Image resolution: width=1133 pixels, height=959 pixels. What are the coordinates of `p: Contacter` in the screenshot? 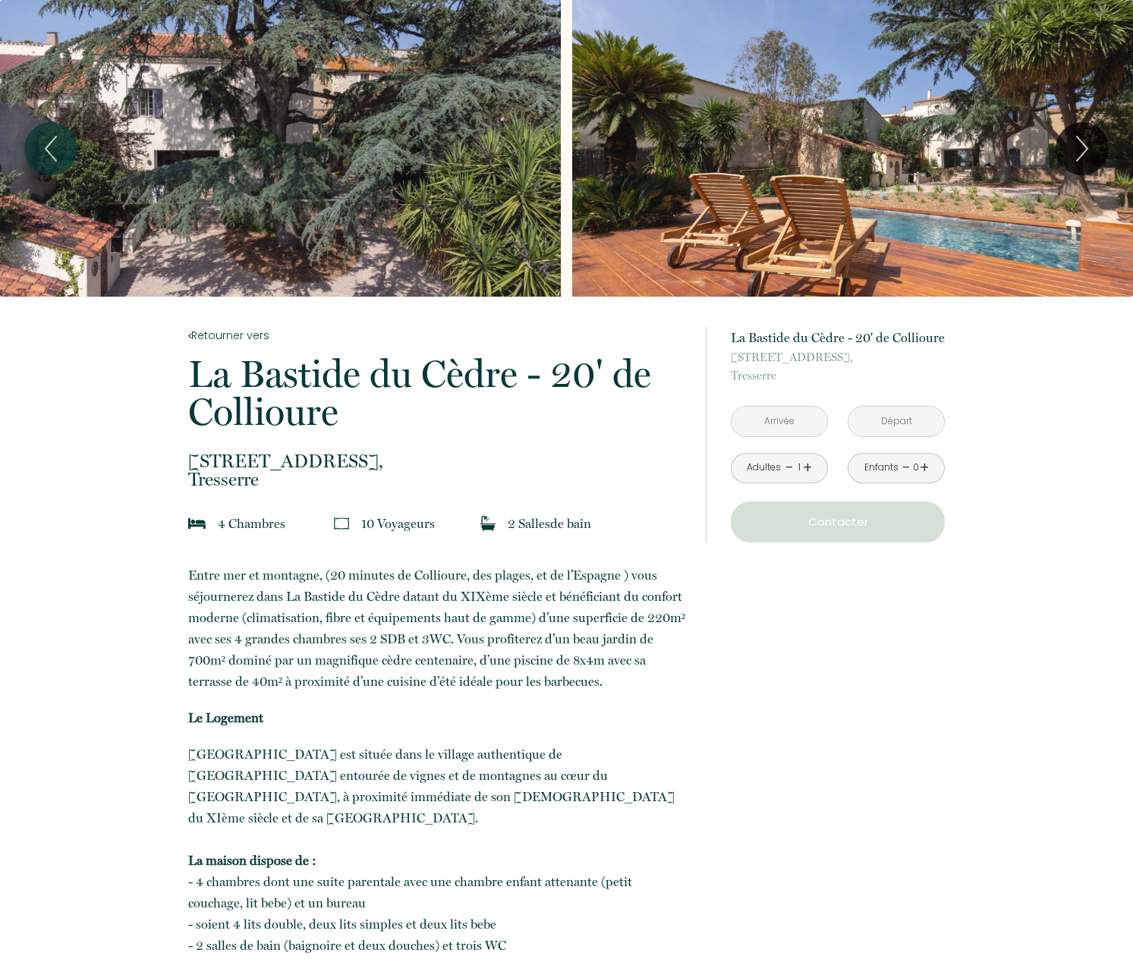 It's located at (838, 522).